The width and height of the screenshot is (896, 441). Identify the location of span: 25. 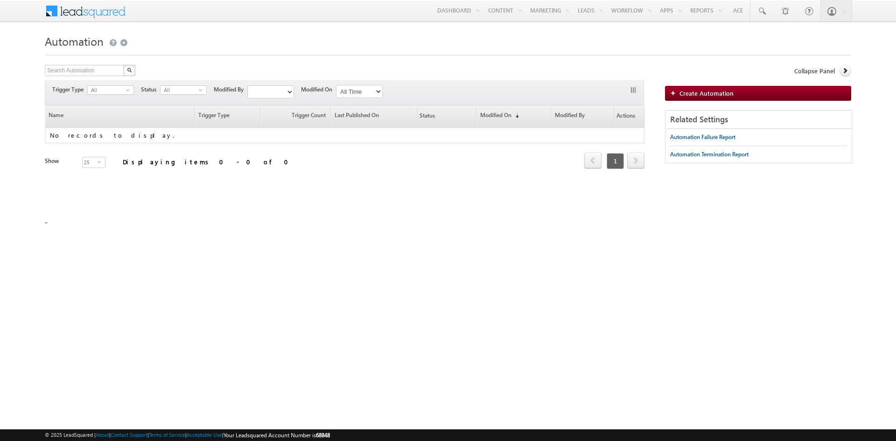
(90, 162).